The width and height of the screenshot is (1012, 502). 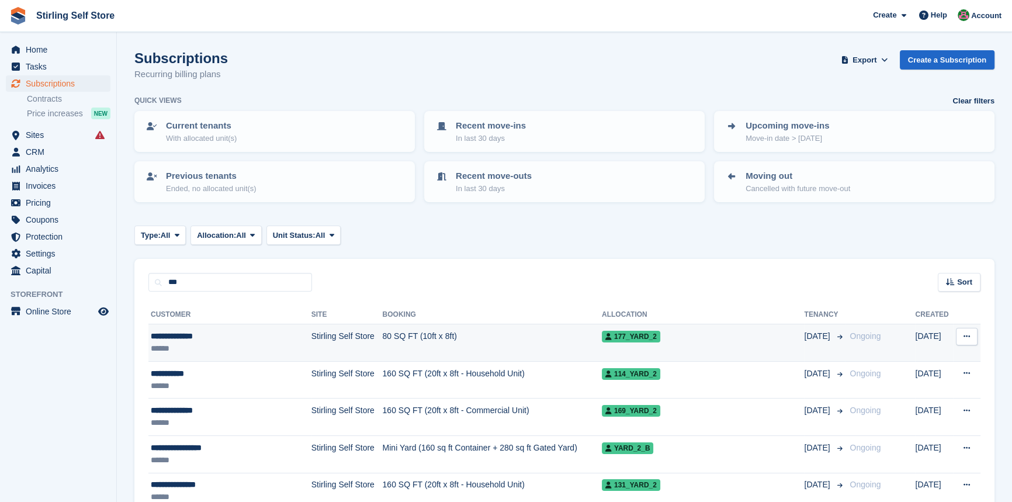 What do you see at coordinates (492, 343) in the screenshot?
I see `td: 80 SQ FT (10ft x 8ft)` at bounding box center [492, 343].